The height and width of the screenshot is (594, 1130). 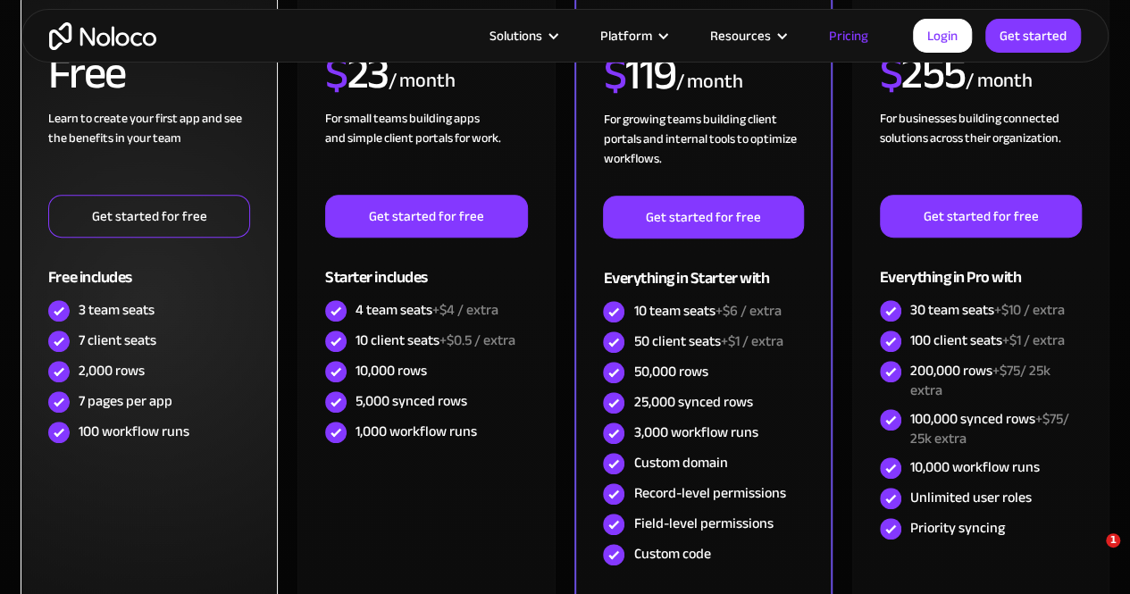 I want to click on div: Everything in Pro with, so click(x=980, y=266).